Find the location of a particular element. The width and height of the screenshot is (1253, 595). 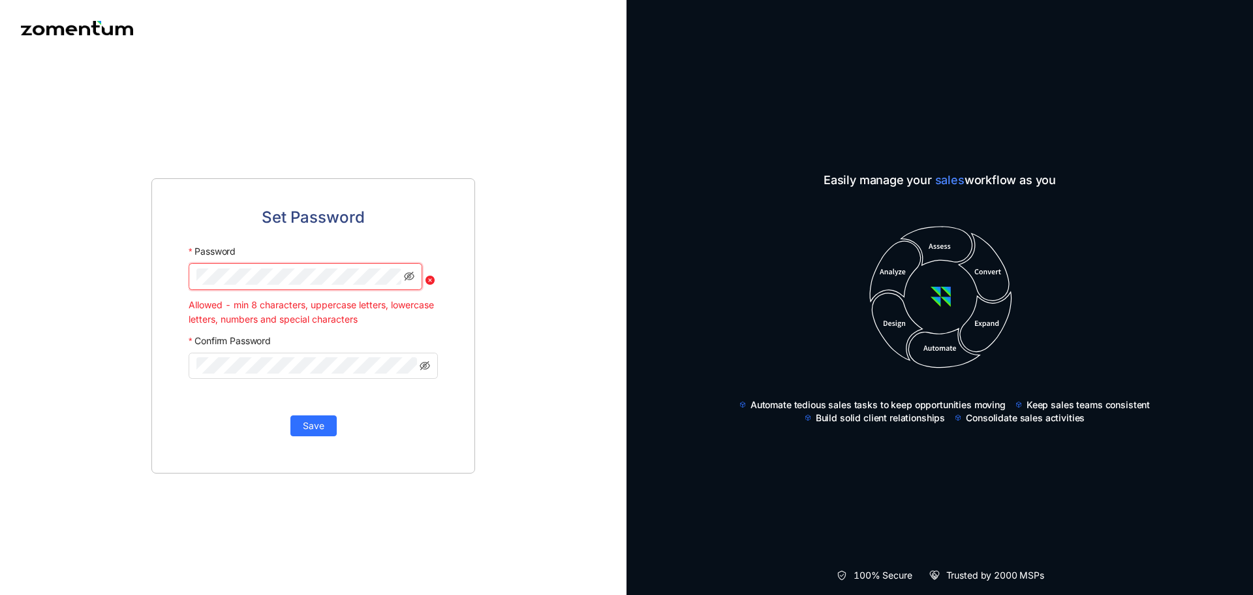

button: Save is located at coordinates (313, 426).